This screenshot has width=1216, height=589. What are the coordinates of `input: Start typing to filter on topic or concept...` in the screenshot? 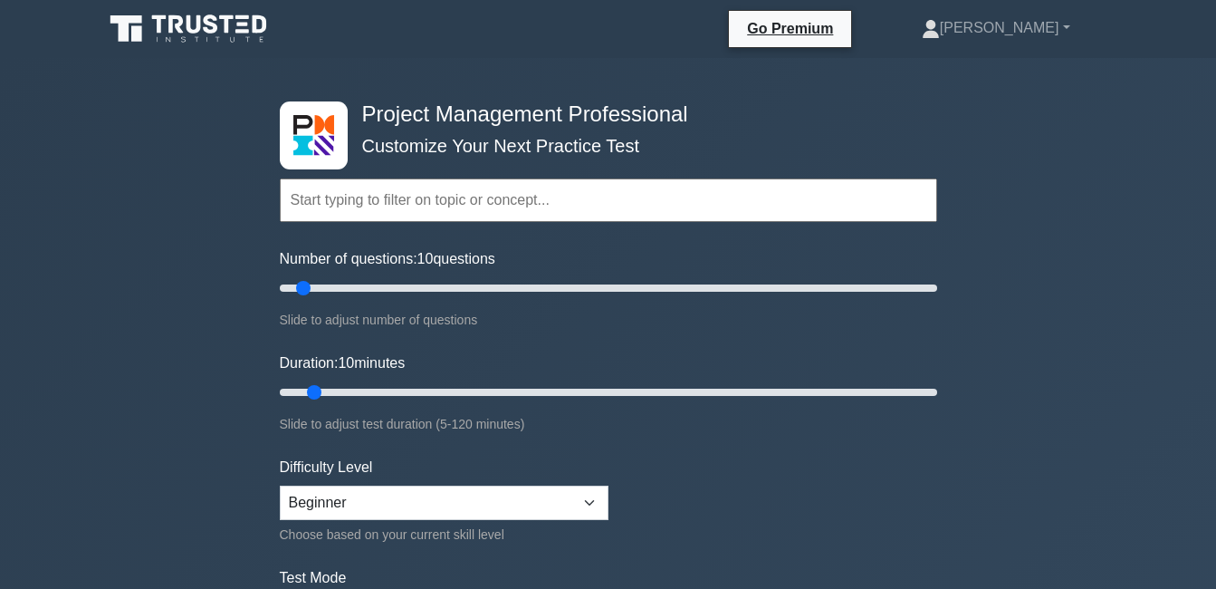 It's located at (609, 200).